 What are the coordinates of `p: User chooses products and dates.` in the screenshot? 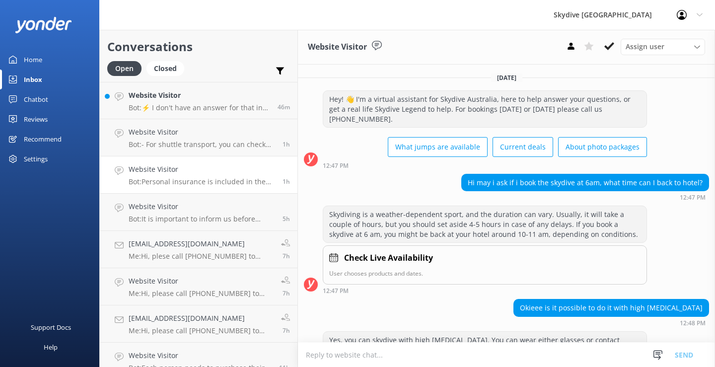 It's located at (485, 273).